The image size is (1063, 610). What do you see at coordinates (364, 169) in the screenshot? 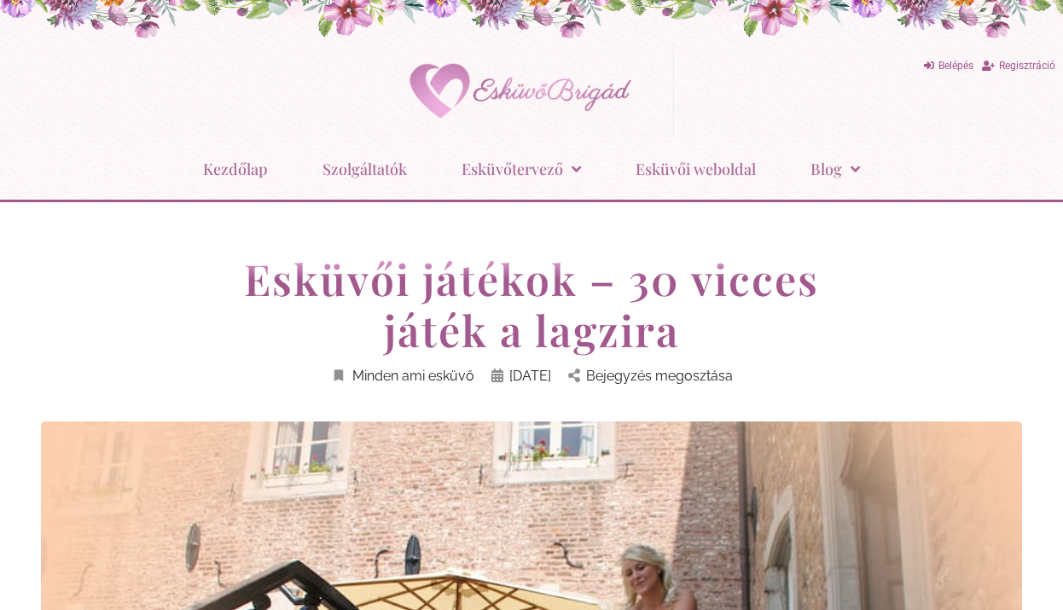
I see `a: Szolgáltatók` at bounding box center [364, 169].